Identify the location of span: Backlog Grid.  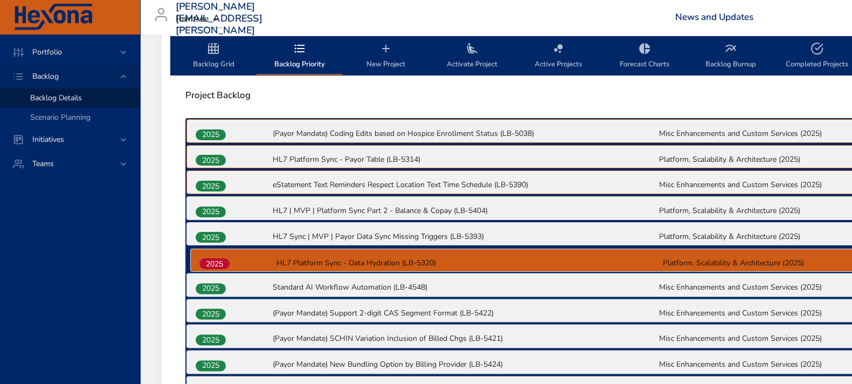
(213, 56).